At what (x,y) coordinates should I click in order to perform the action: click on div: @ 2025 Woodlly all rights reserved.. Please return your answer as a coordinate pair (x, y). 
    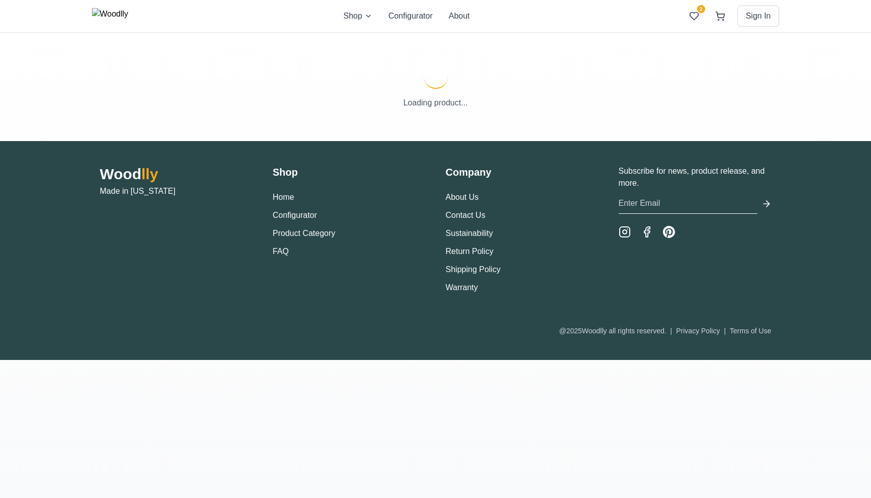
    Looking at the image, I should click on (665, 331).